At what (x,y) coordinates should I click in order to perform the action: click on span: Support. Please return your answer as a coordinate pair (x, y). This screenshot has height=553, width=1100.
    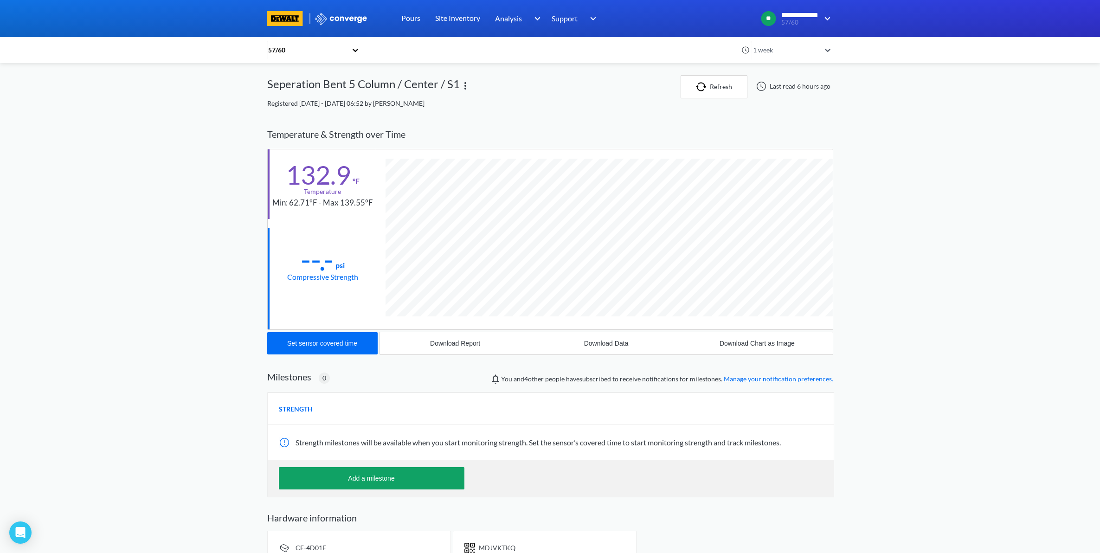
    Looking at the image, I should click on (565, 18).